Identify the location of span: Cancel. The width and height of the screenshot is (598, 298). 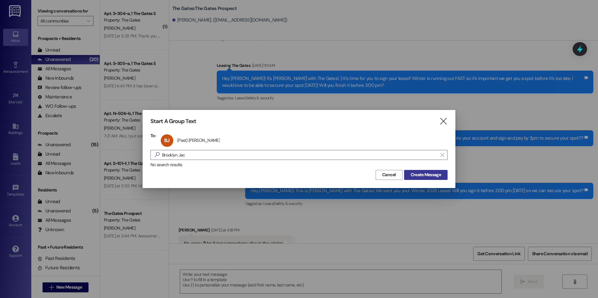
(389, 175).